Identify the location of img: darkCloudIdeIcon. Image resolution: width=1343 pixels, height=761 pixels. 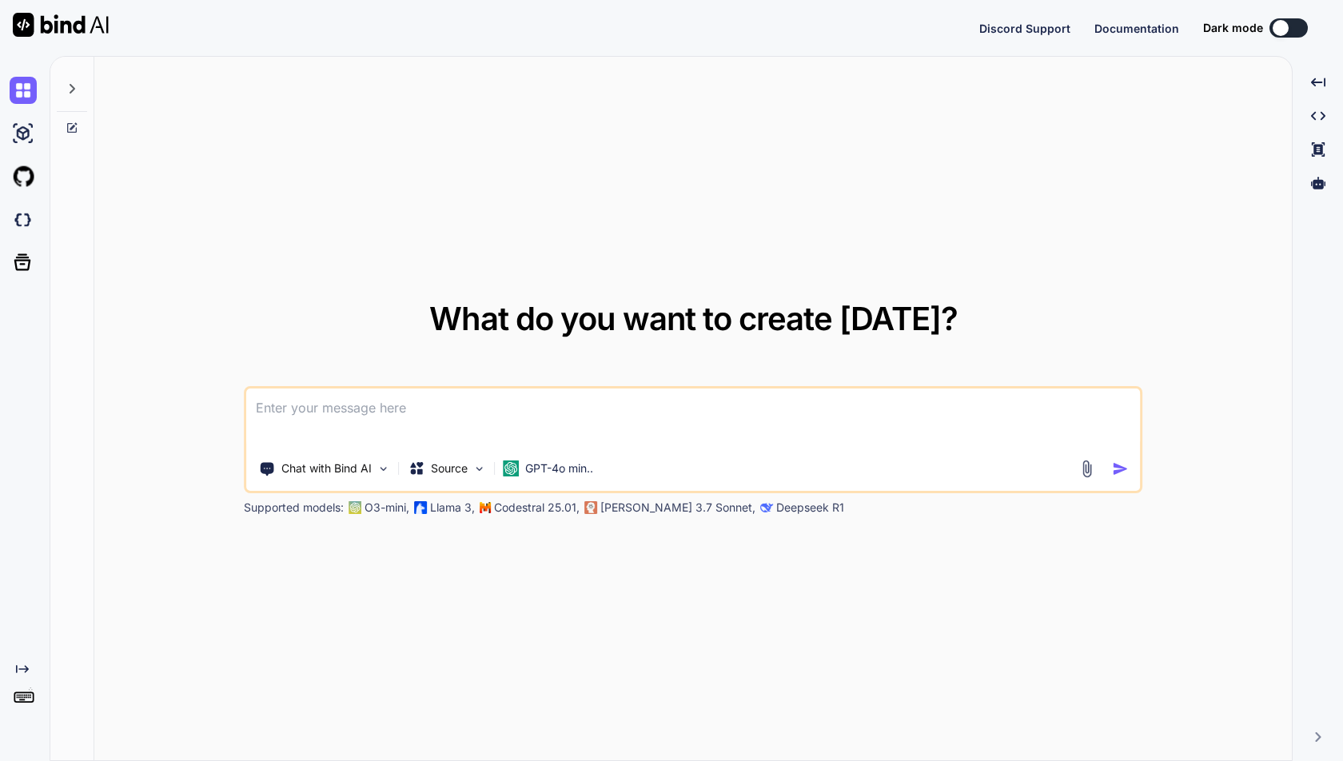
(23, 220).